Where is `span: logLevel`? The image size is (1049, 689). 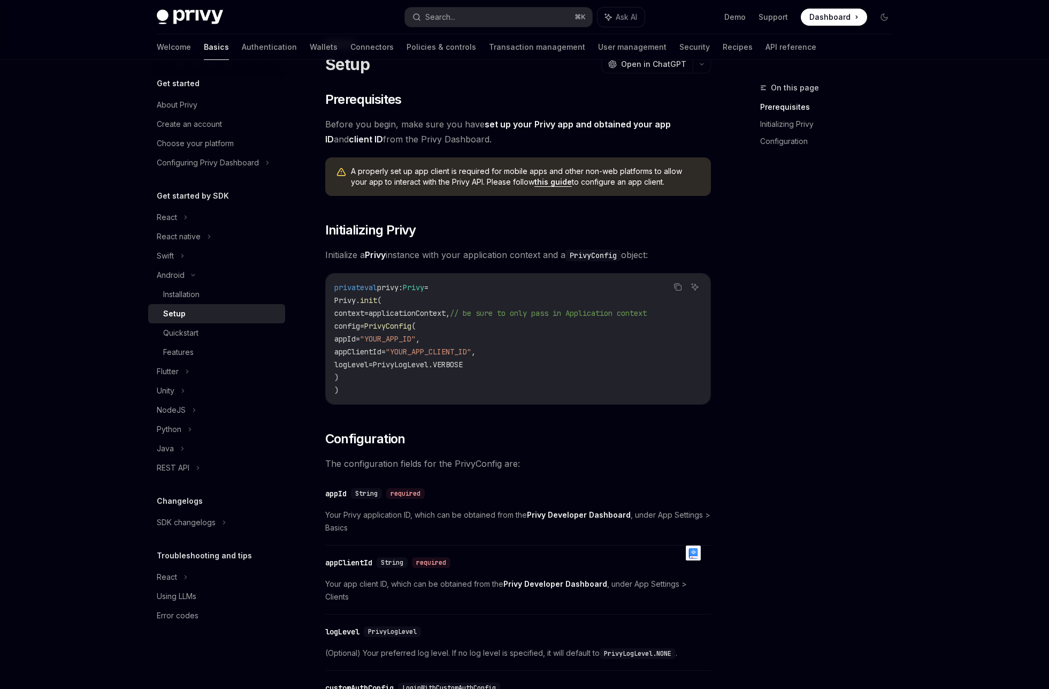 span: logLevel is located at coordinates (352, 364).